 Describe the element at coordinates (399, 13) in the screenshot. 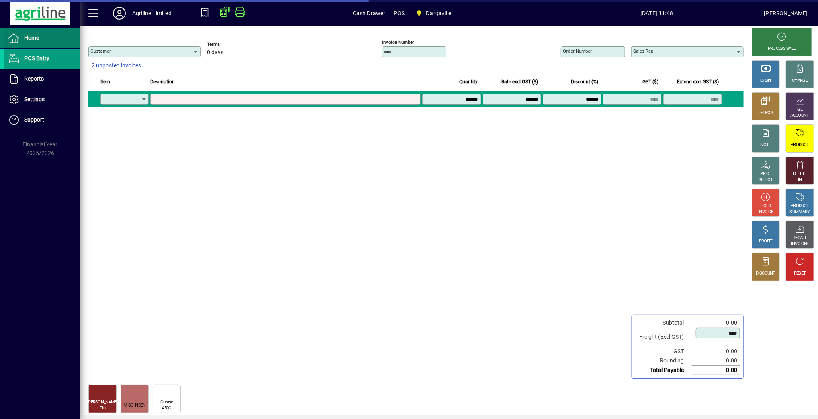

I see `span: POS` at that location.